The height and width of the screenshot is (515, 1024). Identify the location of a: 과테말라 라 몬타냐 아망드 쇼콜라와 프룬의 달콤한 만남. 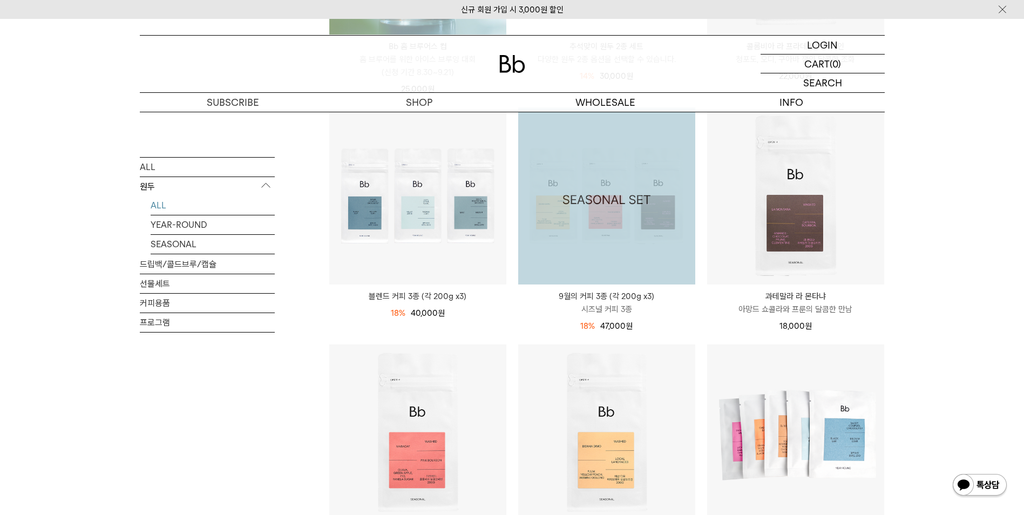
(795, 303).